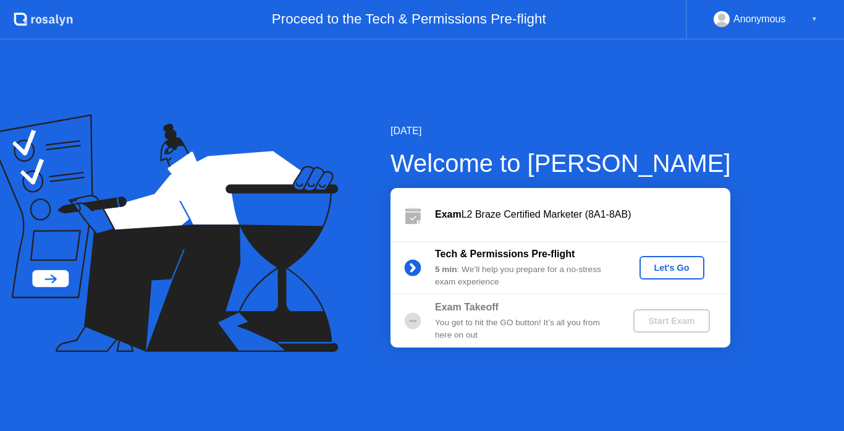  I want to click on div: : We’ll help you prepare for a no-stress exam experience, so click(524, 276).